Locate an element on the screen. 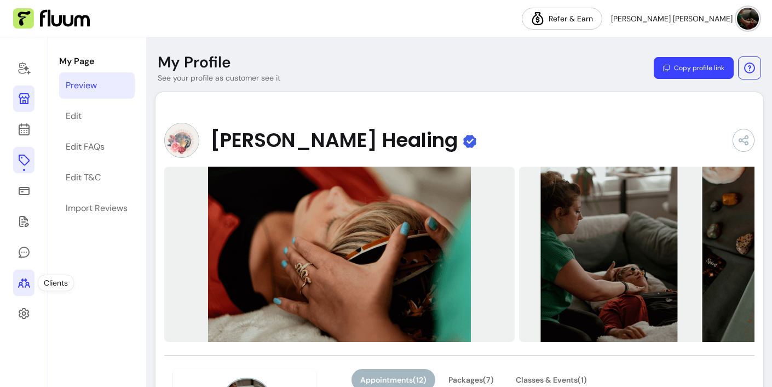 Image resolution: width=772 pixels, height=387 pixels. a: Sales is located at coordinates (24, 191).